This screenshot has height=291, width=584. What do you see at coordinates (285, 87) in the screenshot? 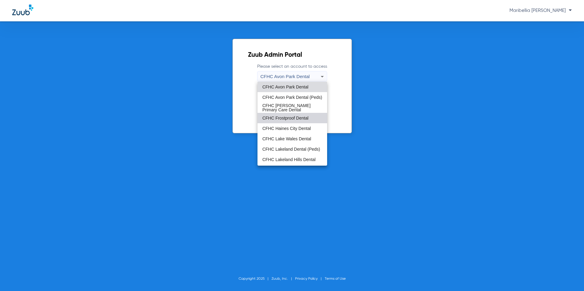
I see `span: CFHC Avon Park Dental` at bounding box center [285, 87].